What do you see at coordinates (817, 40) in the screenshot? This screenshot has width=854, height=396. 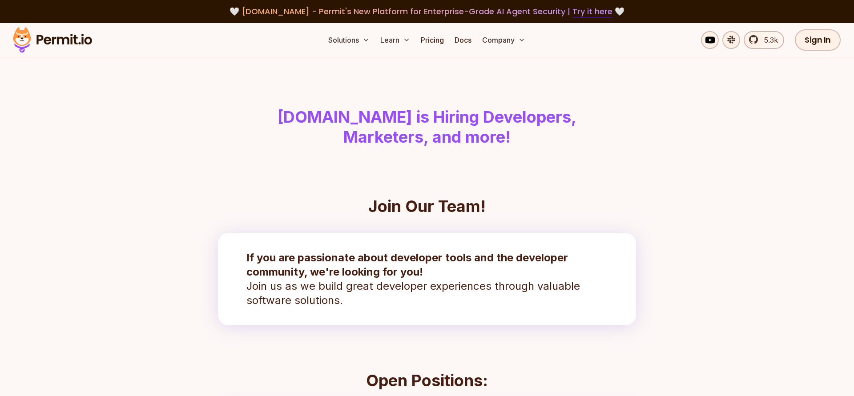 I see `a: Sign In` at bounding box center [817, 40].